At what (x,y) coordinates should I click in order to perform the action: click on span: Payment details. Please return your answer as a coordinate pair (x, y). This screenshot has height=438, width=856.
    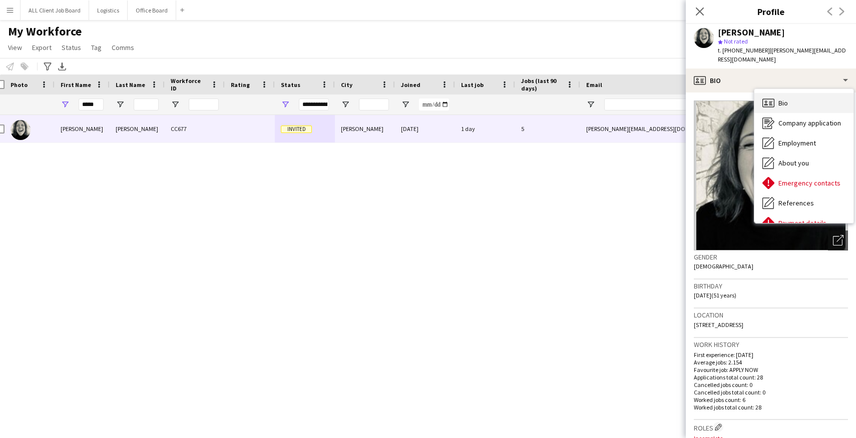
    Looking at the image, I should click on (802, 223).